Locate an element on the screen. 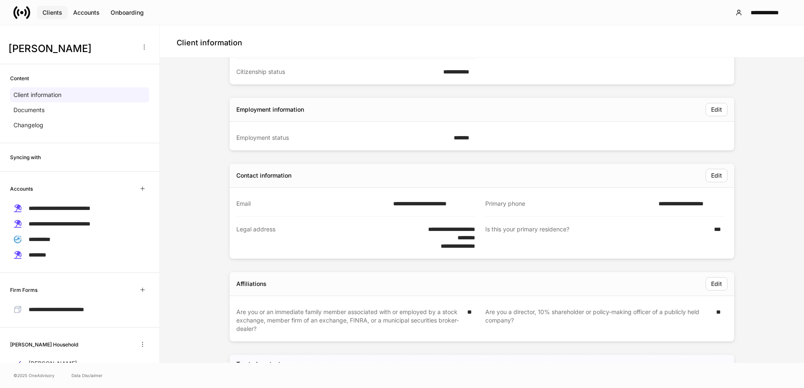 The width and height of the screenshot is (804, 388). div: Is this your primary residence? is located at coordinates (597, 238).